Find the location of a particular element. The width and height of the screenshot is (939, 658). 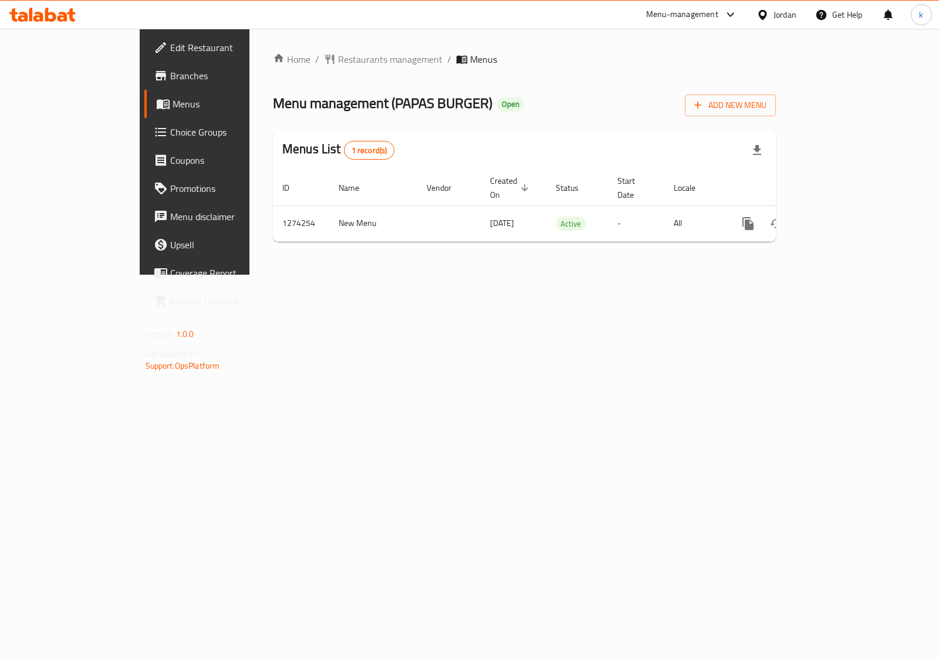

a: Edit Restaurant is located at coordinates (220, 48).